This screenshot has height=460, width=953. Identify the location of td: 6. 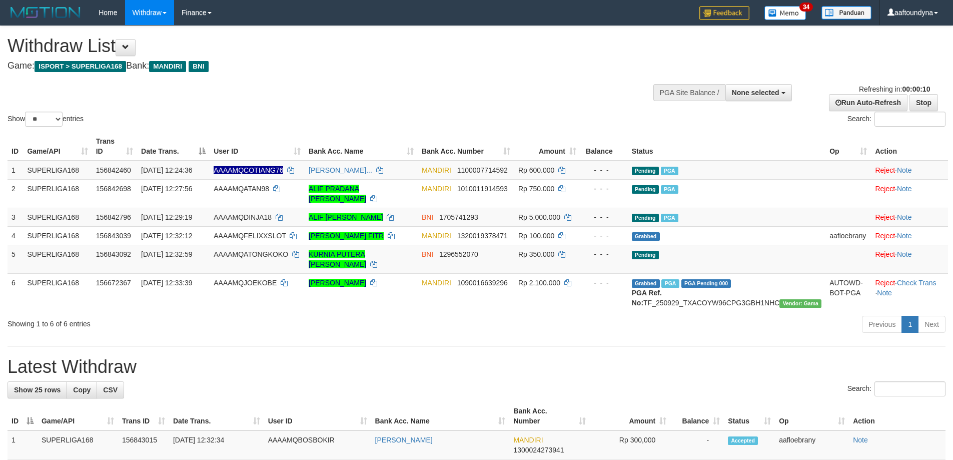
(15, 292).